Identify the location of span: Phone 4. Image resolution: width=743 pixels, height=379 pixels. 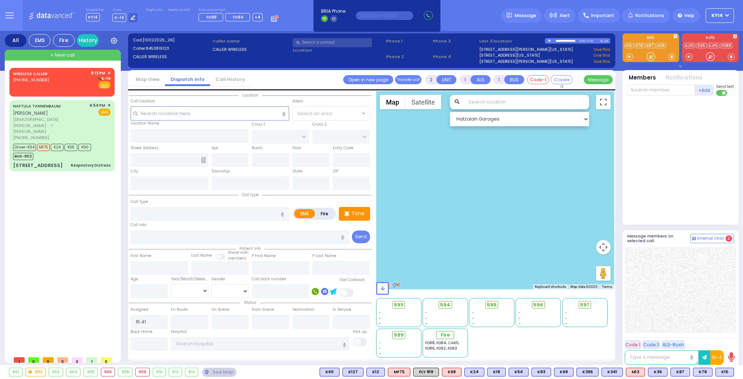
(455, 57).